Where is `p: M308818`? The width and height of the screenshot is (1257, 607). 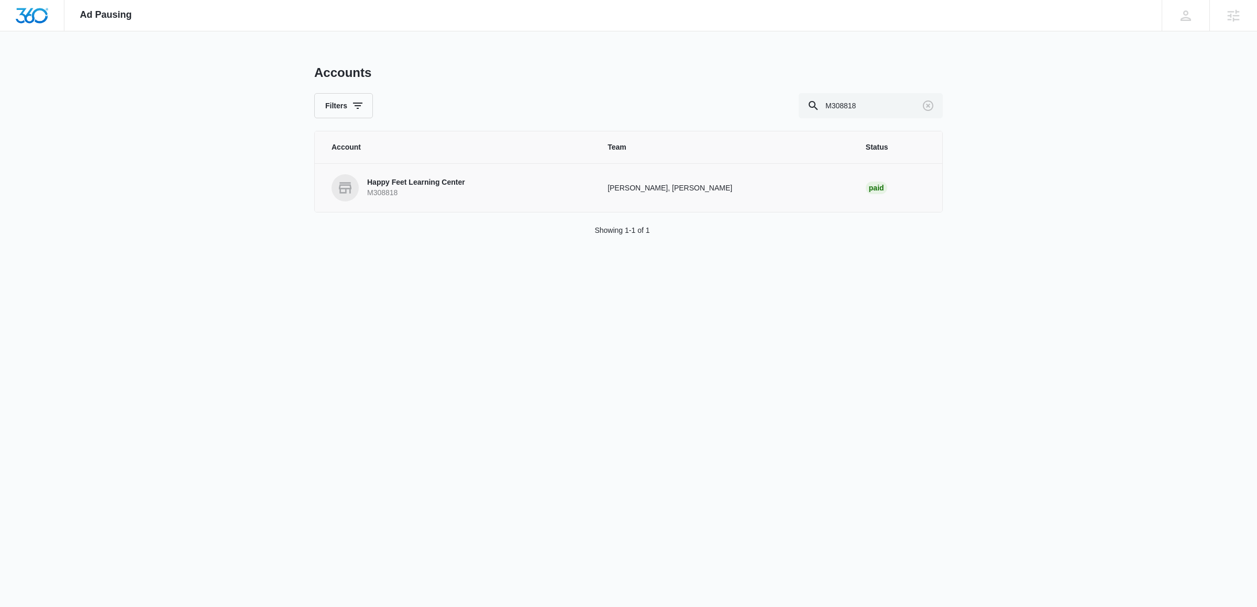
p: M308818 is located at coordinates (416, 193).